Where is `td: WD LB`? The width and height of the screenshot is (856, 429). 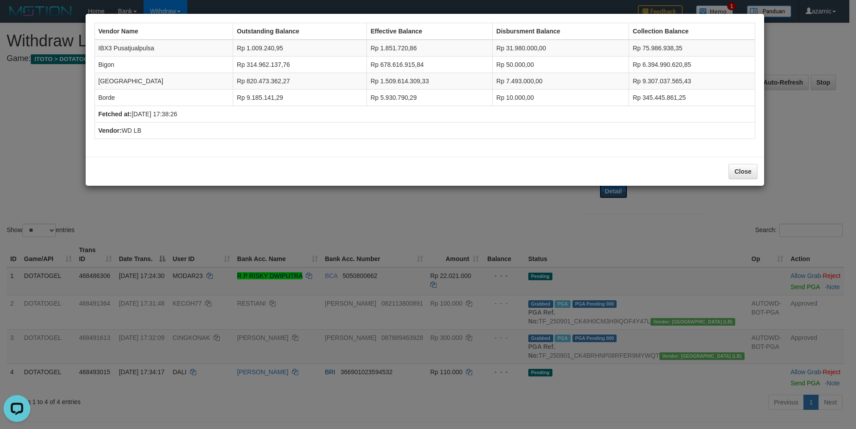 td: WD LB is located at coordinates (424, 131).